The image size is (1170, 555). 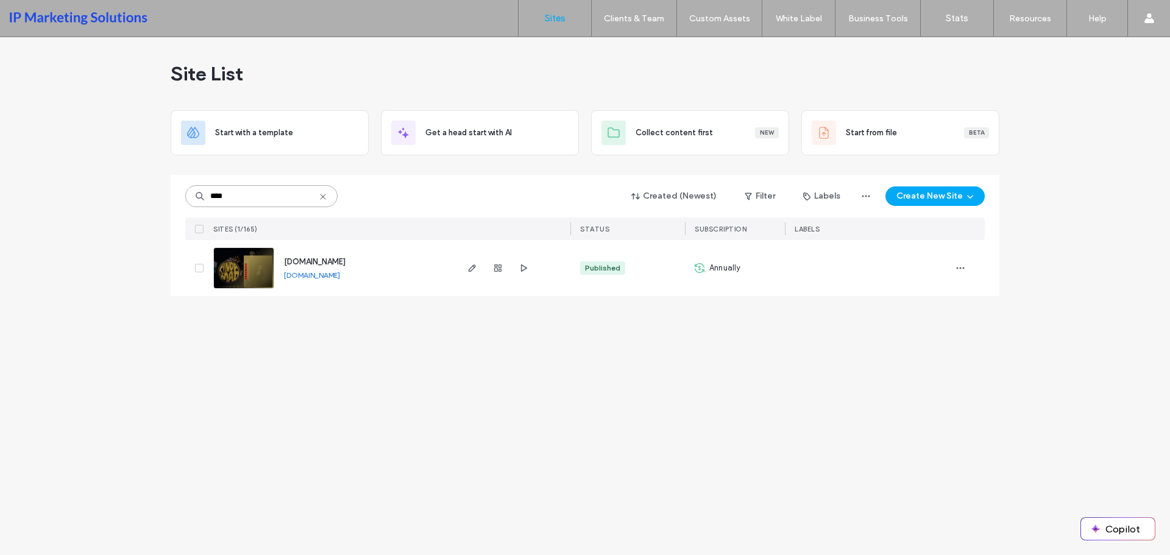 I want to click on label: Custom Assets, so click(x=720, y=18).